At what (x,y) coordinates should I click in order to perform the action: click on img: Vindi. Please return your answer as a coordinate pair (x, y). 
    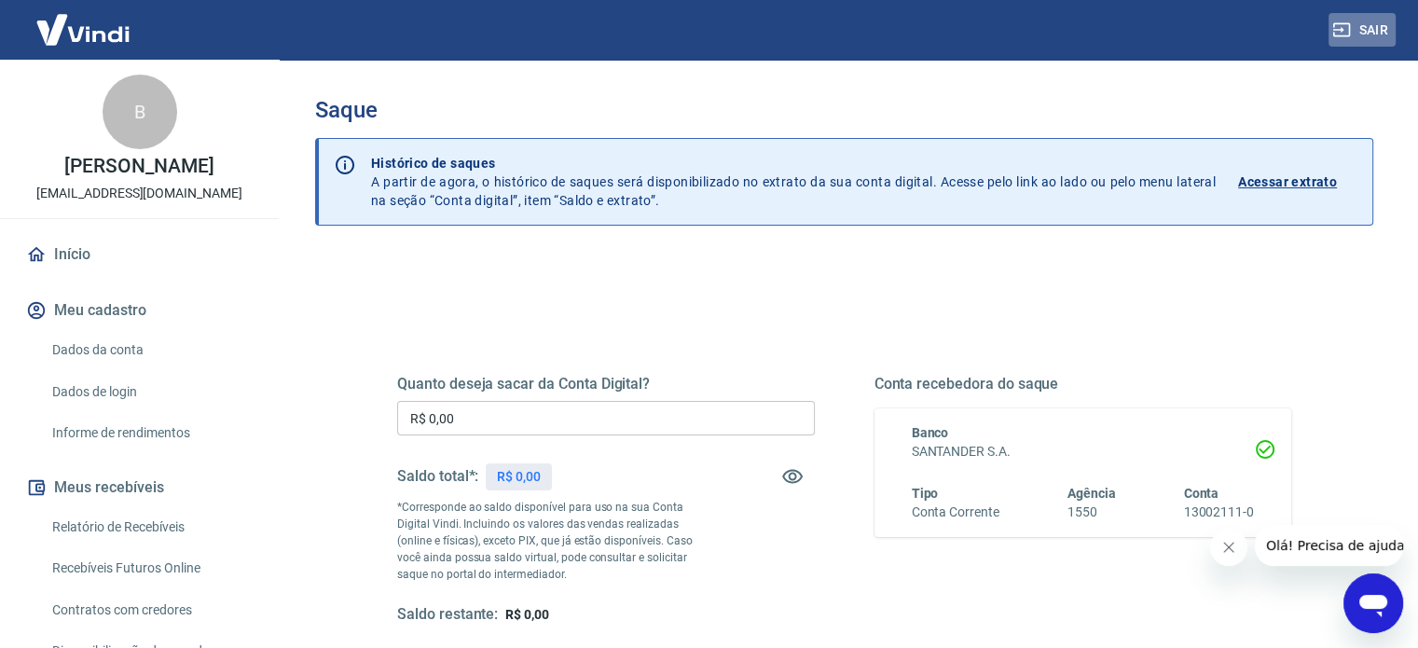
    Looking at the image, I should click on (83, 29).